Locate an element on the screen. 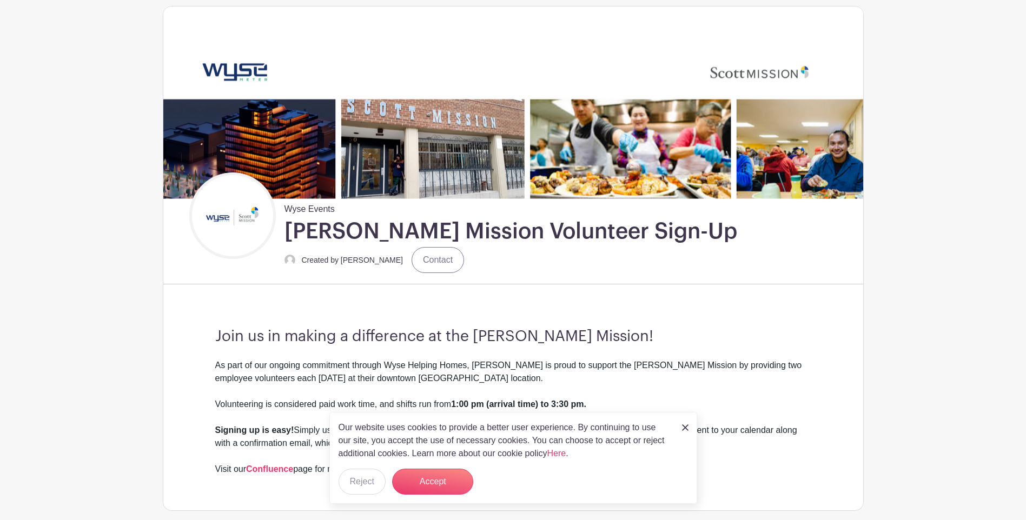  img: close_button-5f87c8562297e5c2d7936805f587ecaba9071eb48480494691a3f1689db116b3.svg is located at coordinates (685, 428).